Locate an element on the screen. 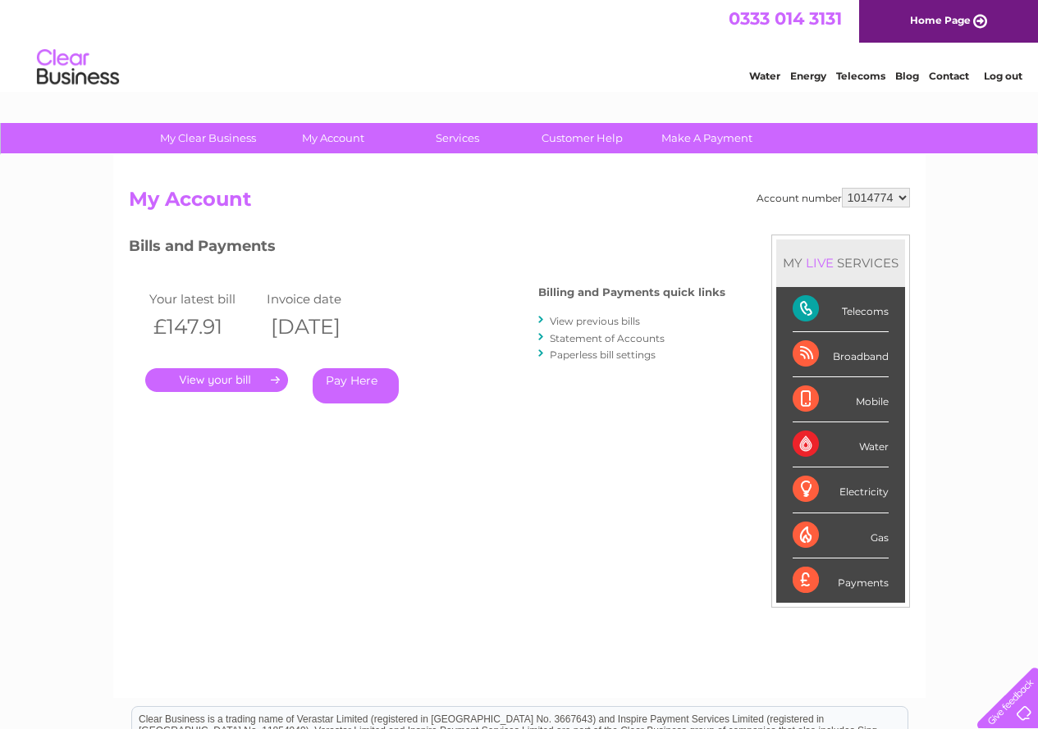  div: Gas is located at coordinates (840, 536).